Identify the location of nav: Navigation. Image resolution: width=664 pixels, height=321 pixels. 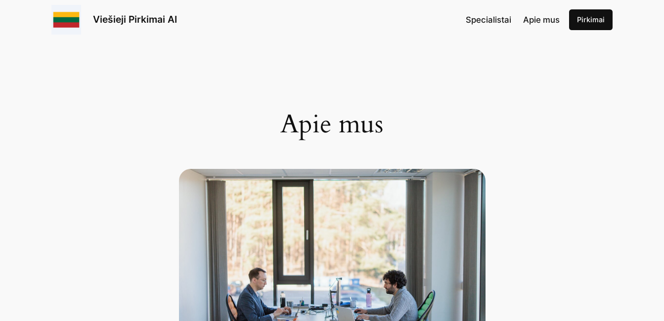
(512, 20).